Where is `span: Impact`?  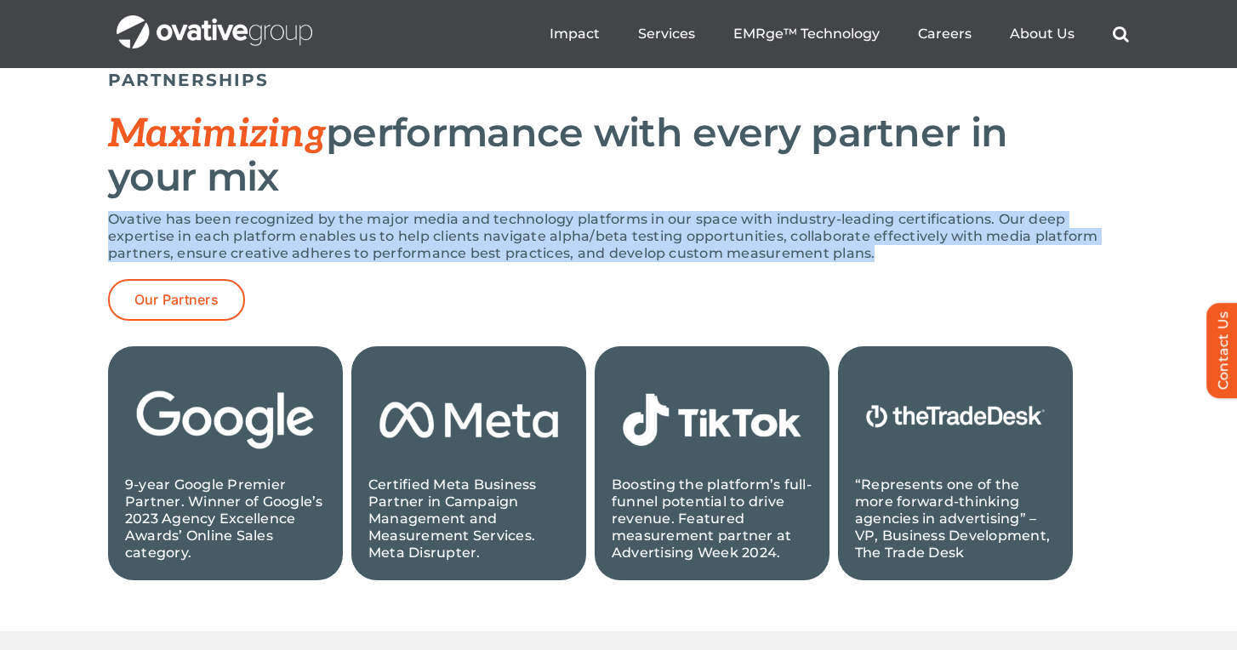
span: Impact is located at coordinates (574, 34).